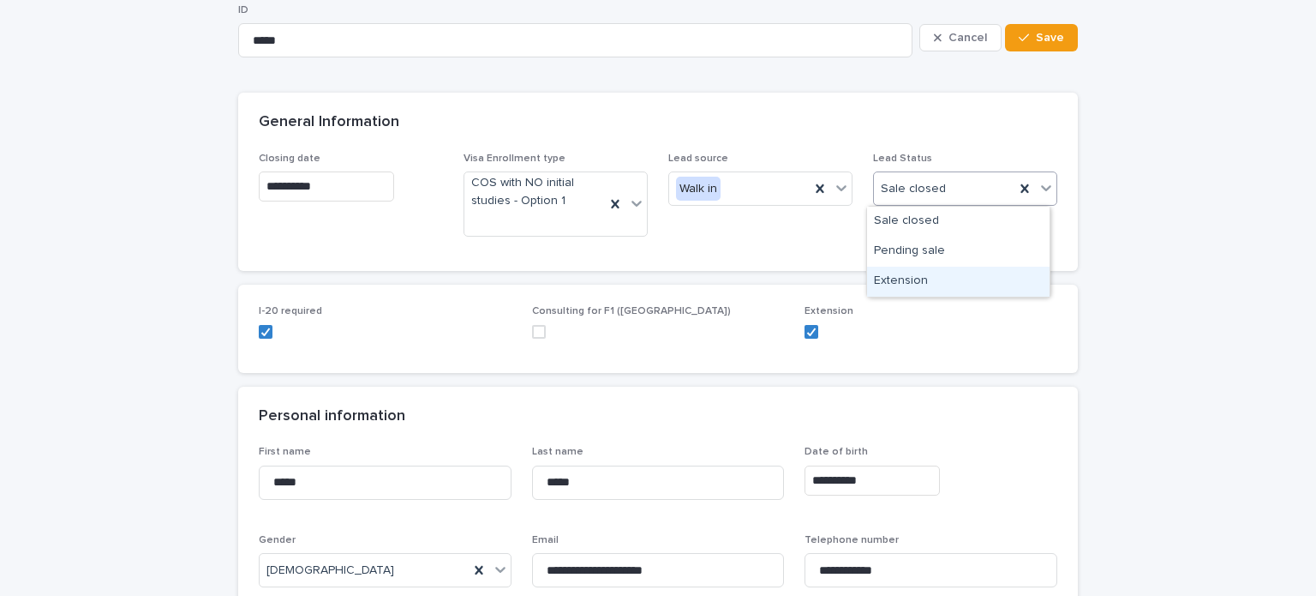 This screenshot has height=596, width=1316. I want to click on button: Cancel, so click(961, 38).